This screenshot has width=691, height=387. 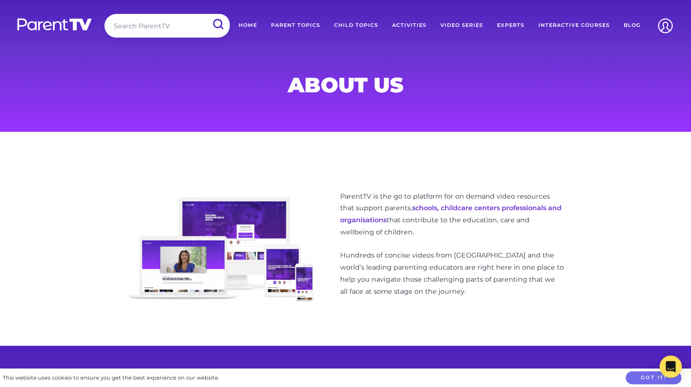 I want to click on a: Home, so click(x=248, y=26).